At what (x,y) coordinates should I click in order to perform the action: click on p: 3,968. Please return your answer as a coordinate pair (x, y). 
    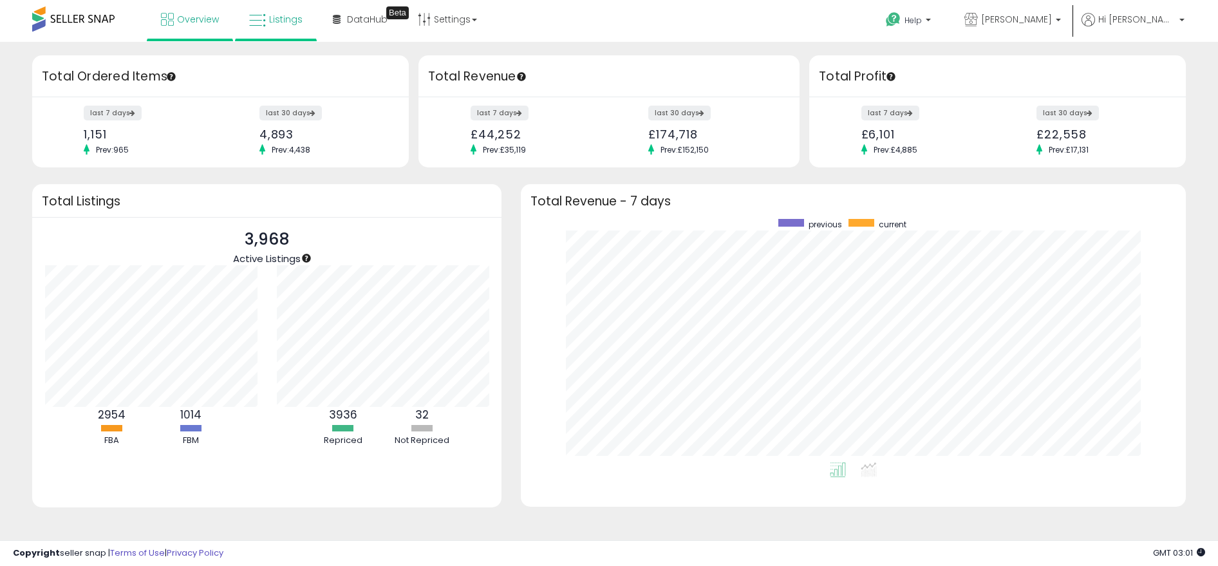
    Looking at the image, I should click on (267, 240).